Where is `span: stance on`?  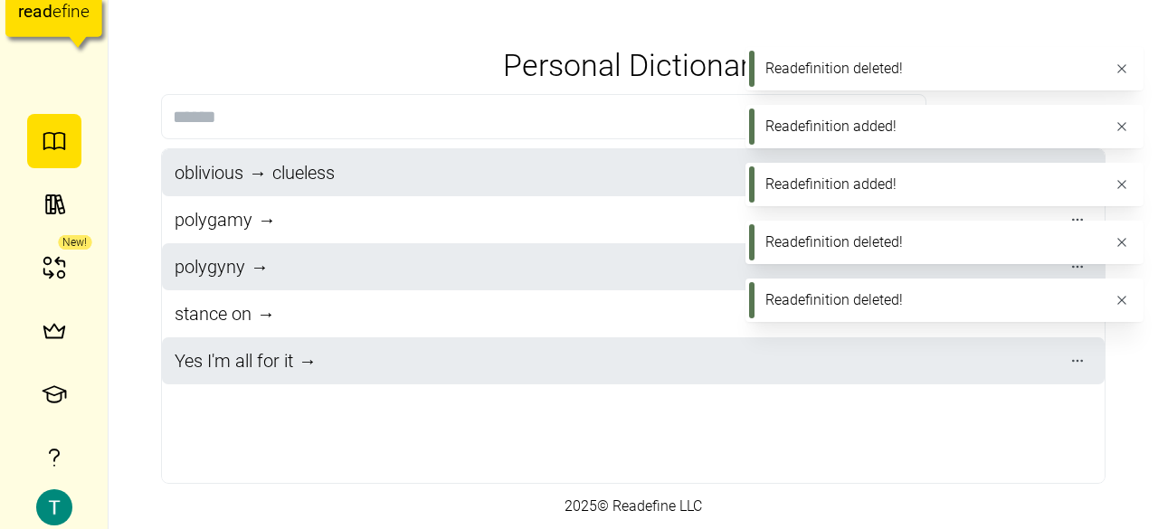
span: stance on is located at coordinates (213, 314).